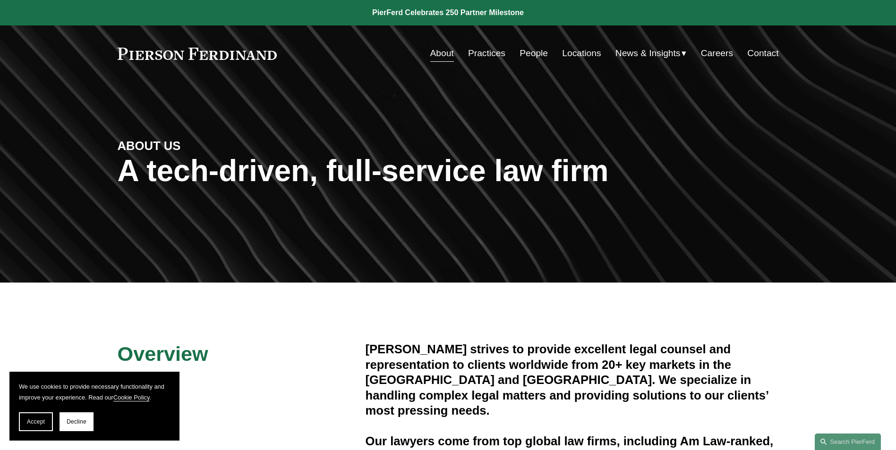  I want to click on strong: ABOUT US, so click(149, 146).